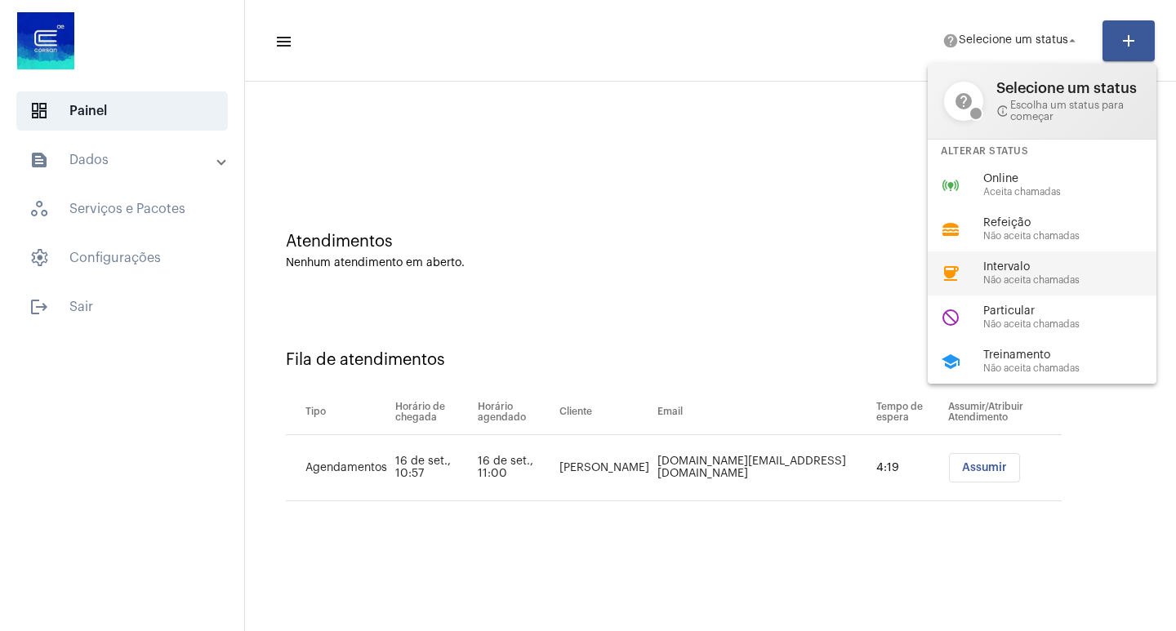 This screenshot has width=1176, height=631. Describe the element at coordinates (951, 274) in the screenshot. I see `mat-icon: coffee` at that location.